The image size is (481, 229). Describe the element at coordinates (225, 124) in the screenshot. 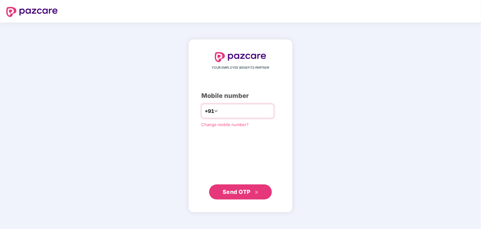

I see `a: Change mobile number?` at that location.